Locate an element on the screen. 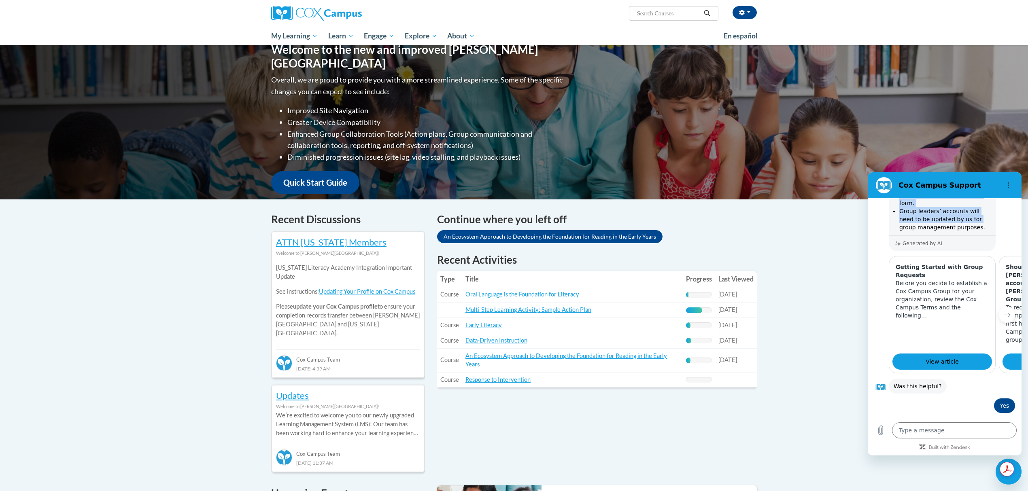  span: About is located at coordinates (461, 36).